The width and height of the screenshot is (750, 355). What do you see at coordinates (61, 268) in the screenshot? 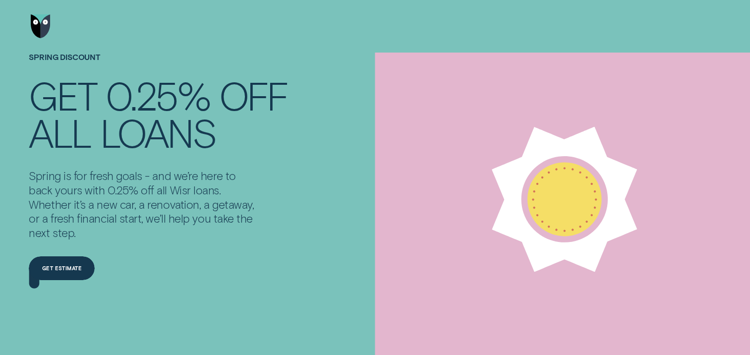
I see `a: Get estimate` at bounding box center [61, 268].